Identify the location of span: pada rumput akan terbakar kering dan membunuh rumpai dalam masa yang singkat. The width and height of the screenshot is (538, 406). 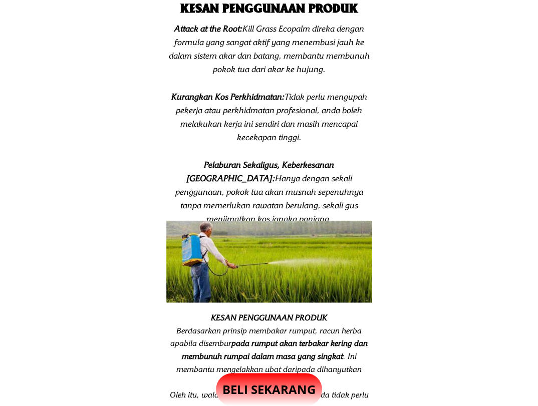
(275, 349).